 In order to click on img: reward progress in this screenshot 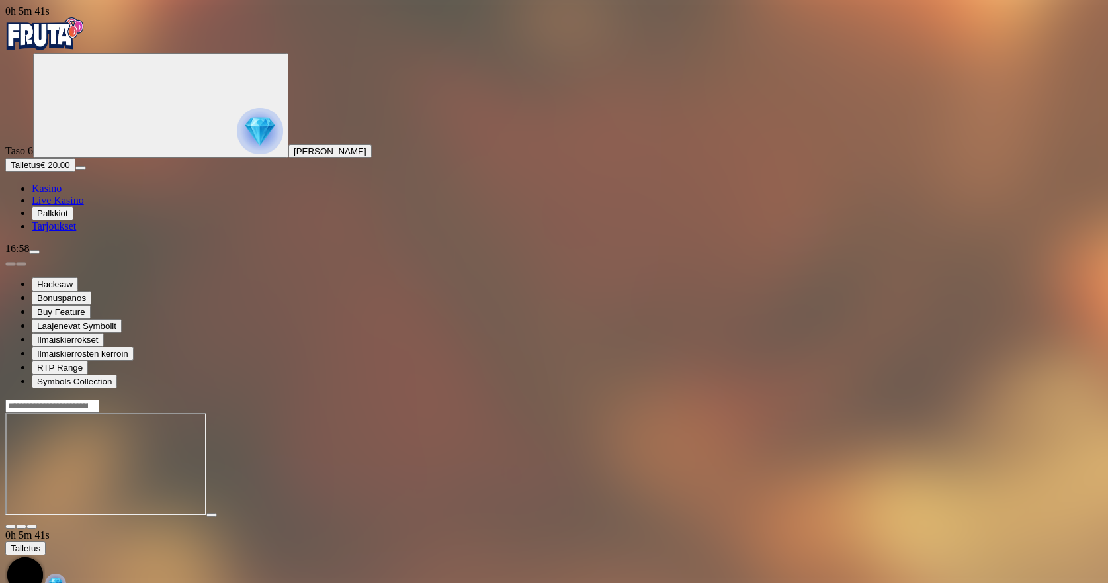, I will do `click(260, 131)`.